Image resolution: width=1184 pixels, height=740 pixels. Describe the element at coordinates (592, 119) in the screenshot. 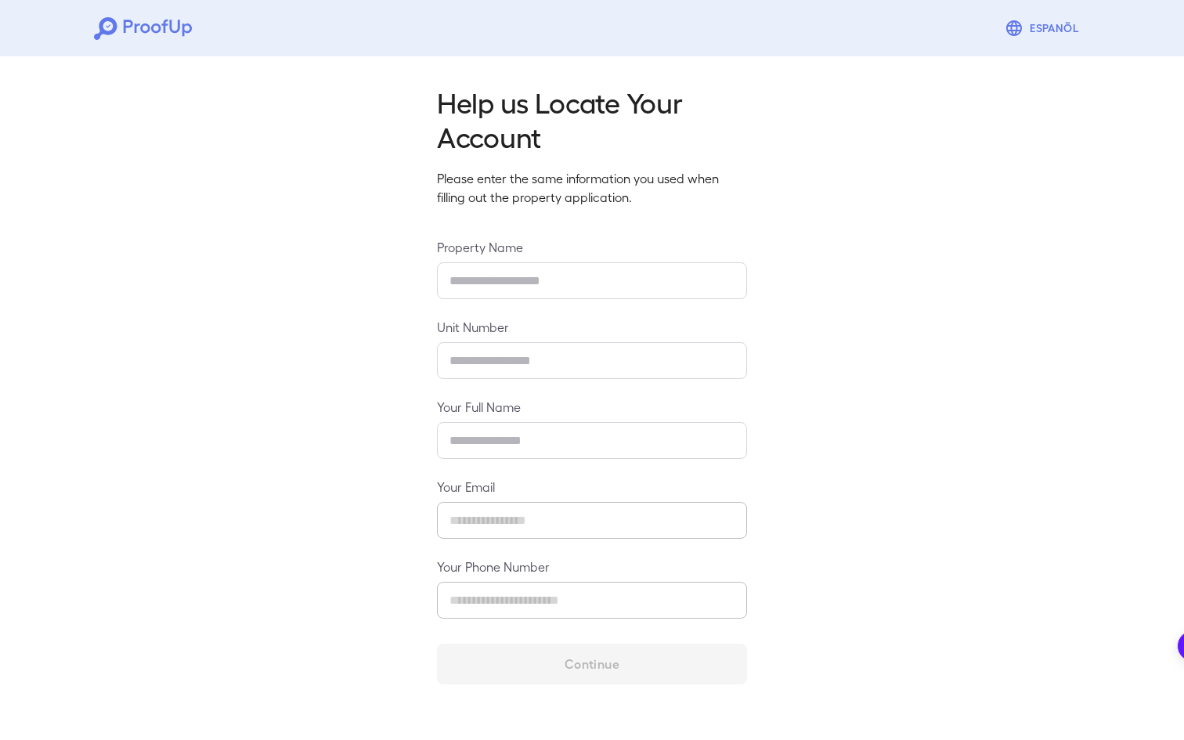

I see `h2: Help us Locate Your Account` at that location.